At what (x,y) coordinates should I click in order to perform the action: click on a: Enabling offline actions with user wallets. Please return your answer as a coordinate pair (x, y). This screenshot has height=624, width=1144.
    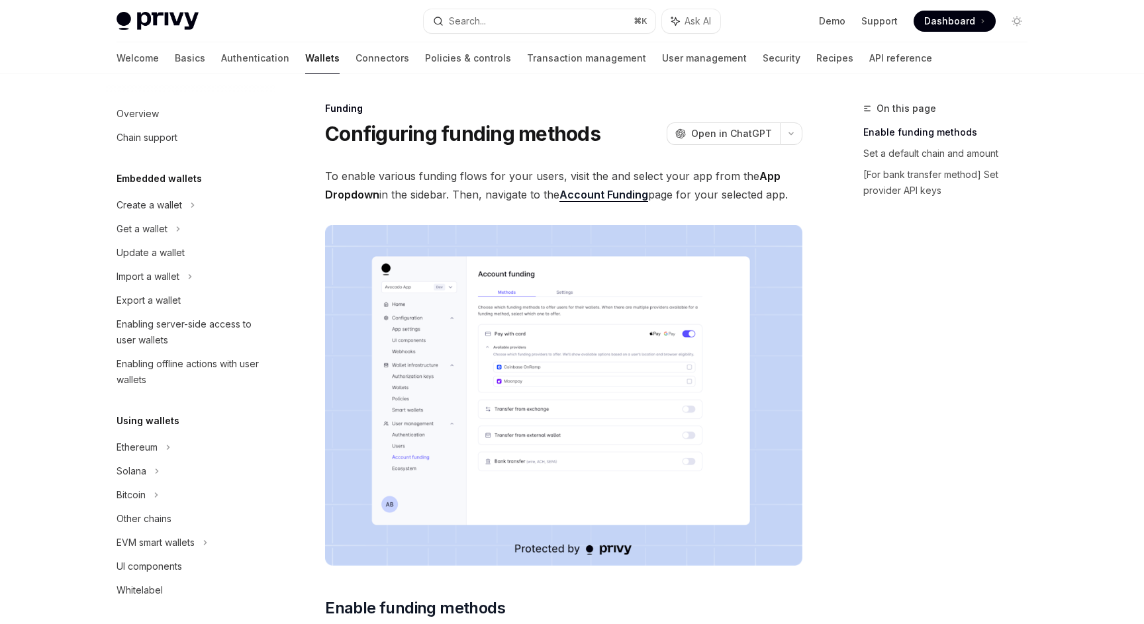
    Looking at the image, I should click on (191, 372).